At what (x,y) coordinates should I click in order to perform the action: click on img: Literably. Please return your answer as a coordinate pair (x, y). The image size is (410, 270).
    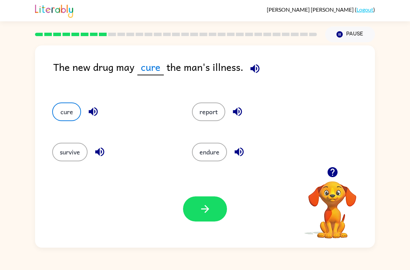
    Looking at the image, I should click on (54, 10).